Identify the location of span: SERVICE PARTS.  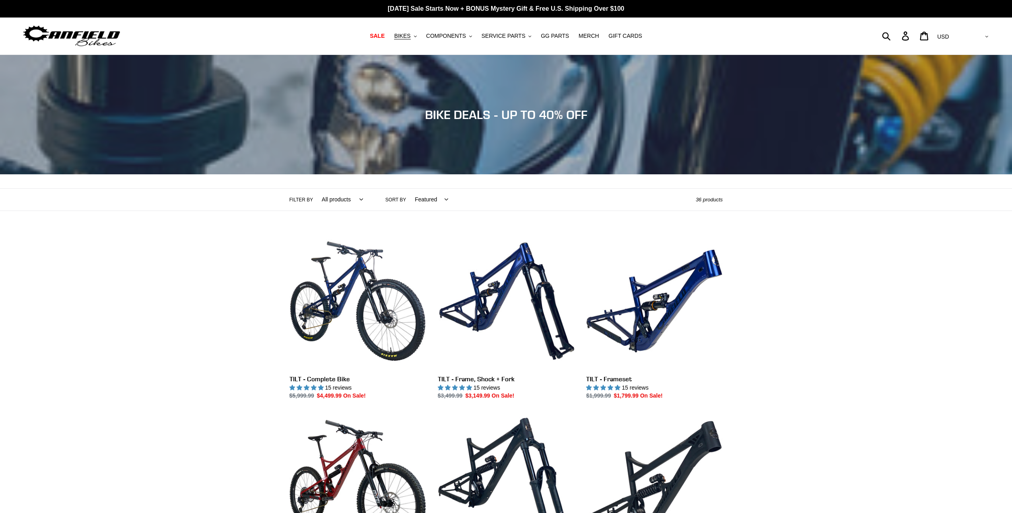
(504, 36).